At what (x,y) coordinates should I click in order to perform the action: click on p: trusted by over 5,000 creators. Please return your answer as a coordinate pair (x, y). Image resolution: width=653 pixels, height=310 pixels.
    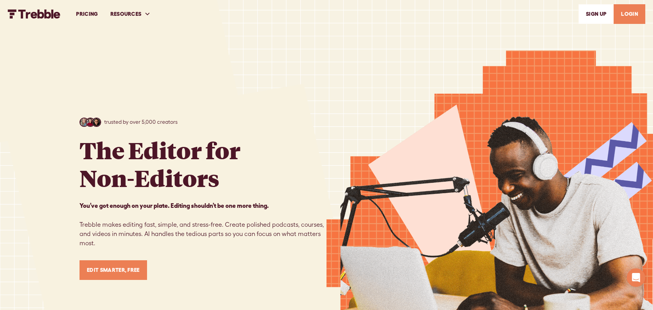
    Looking at the image, I should click on (141, 122).